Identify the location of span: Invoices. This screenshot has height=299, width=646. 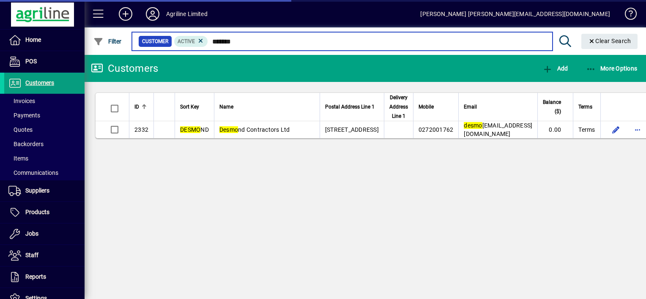
(22, 101).